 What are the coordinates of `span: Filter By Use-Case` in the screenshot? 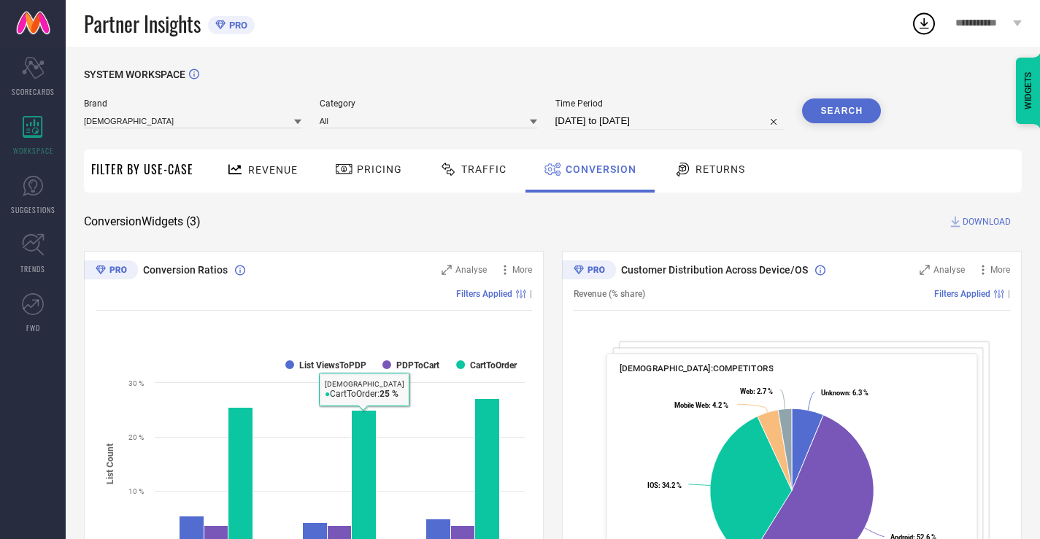 It's located at (142, 169).